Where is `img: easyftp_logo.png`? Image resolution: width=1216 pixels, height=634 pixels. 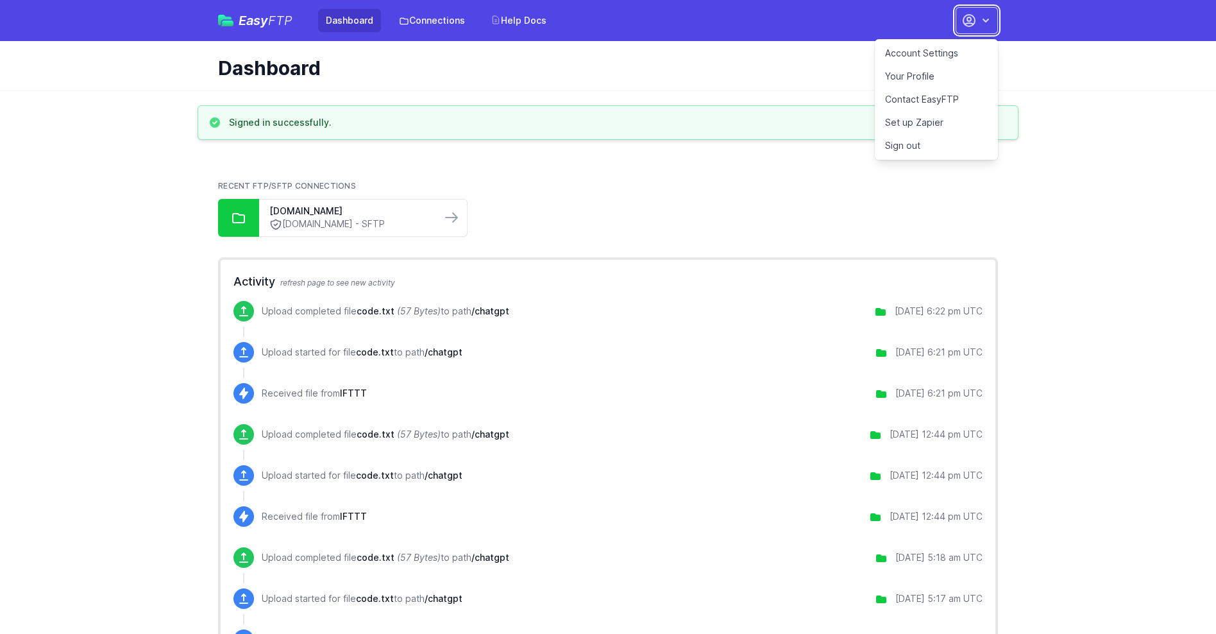 img: easyftp_logo.png is located at coordinates (226, 21).